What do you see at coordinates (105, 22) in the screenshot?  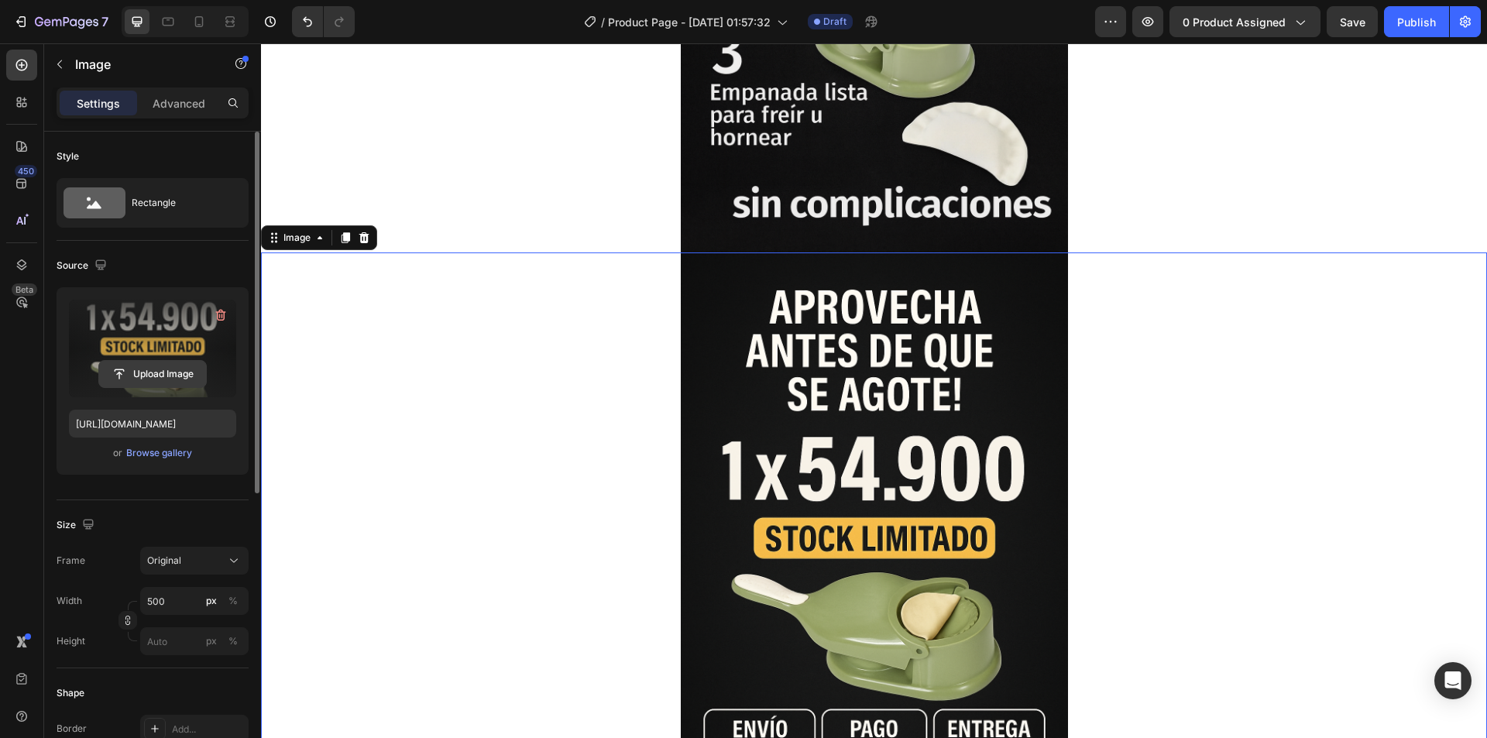 I see `p: 7` at bounding box center [105, 22].